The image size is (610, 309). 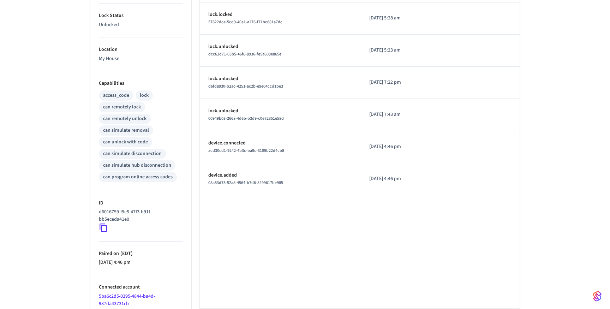 What do you see at coordinates (141, 25) in the screenshot?
I see `p: Unlocked` at bounding box center [141, 25].